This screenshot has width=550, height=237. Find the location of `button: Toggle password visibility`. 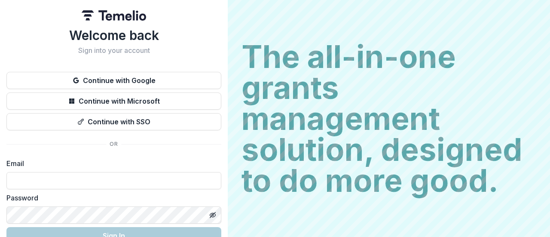

button: Toggle password visibility is located at coordinates (213, 215).